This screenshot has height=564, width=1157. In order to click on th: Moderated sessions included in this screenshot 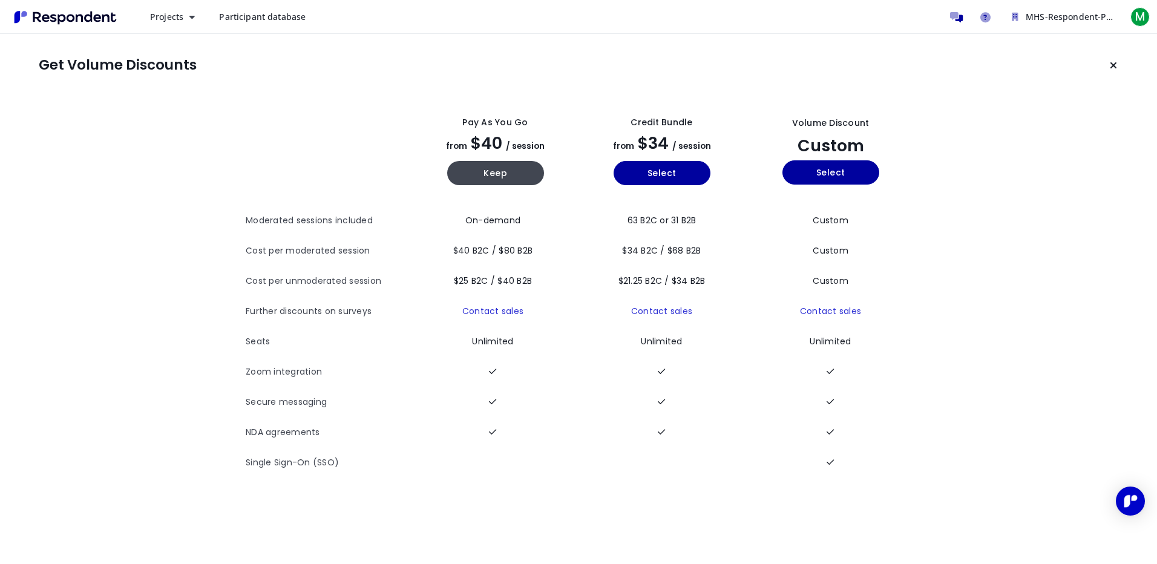, I will do `click(329, 221)`.